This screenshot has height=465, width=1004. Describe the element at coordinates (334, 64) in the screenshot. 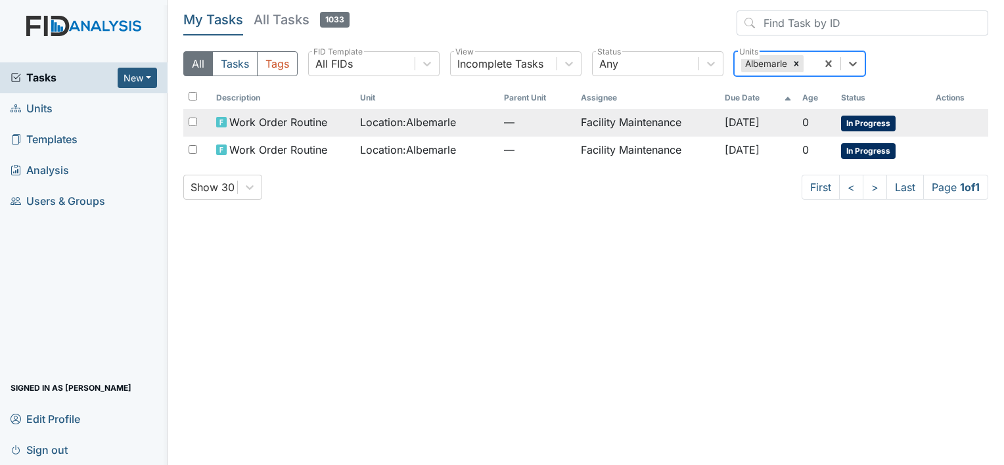

I see `div: All FIDs` at that location.